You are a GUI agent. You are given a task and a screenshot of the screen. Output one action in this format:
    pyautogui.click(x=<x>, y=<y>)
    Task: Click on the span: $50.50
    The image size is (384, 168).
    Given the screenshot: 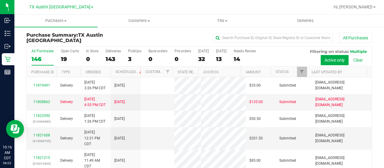 What is the action you would take?
    pyautogui.click(x=255, y=119)
    